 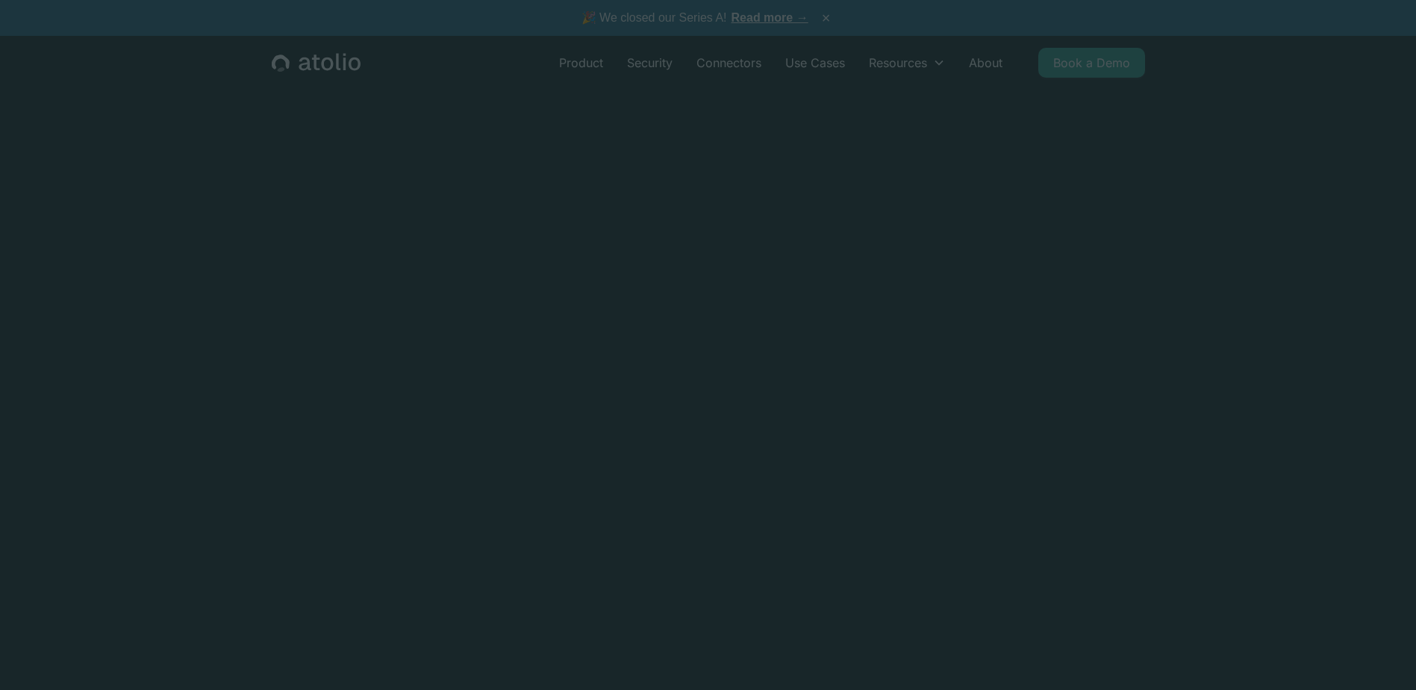 What do you see at coordinates (1092, 63) in the screenshot?
I see `a: Book a Demo` at bounding box center [1092, 63].